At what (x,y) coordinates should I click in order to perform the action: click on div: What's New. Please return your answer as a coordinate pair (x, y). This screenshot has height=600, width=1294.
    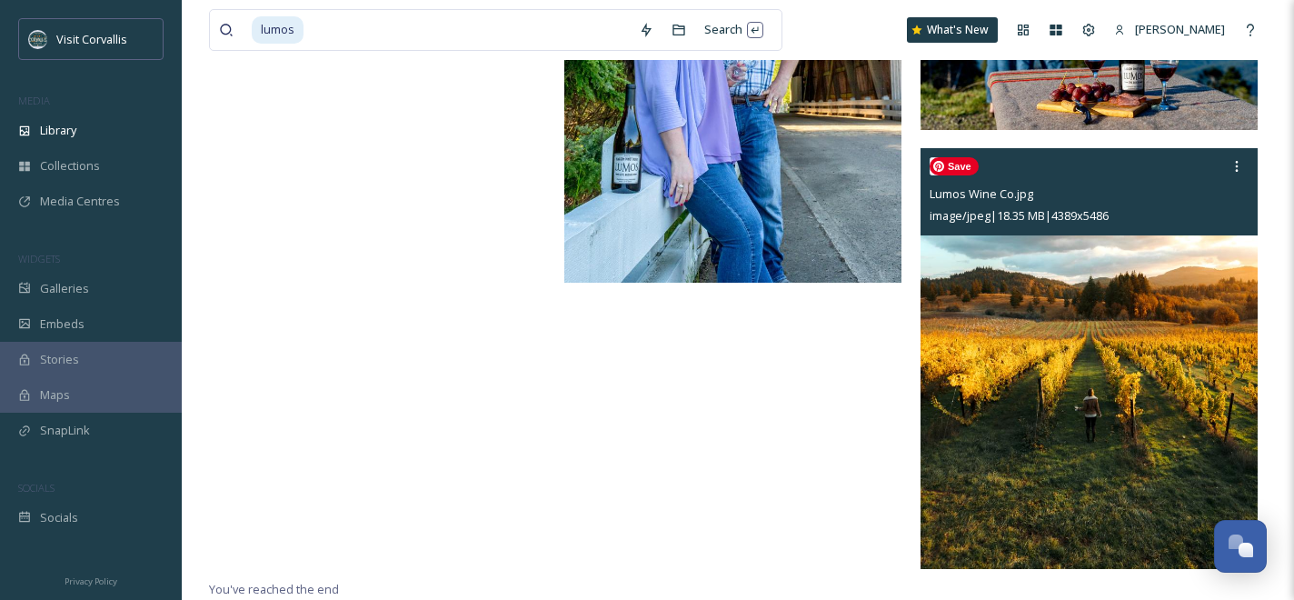
    Looking at the image, I should click on (952, 30).